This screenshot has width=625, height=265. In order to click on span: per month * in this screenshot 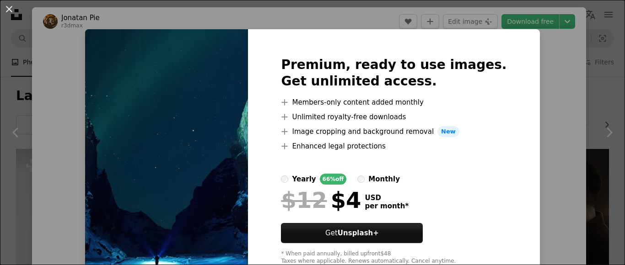, I will do `click(387, 206)`.